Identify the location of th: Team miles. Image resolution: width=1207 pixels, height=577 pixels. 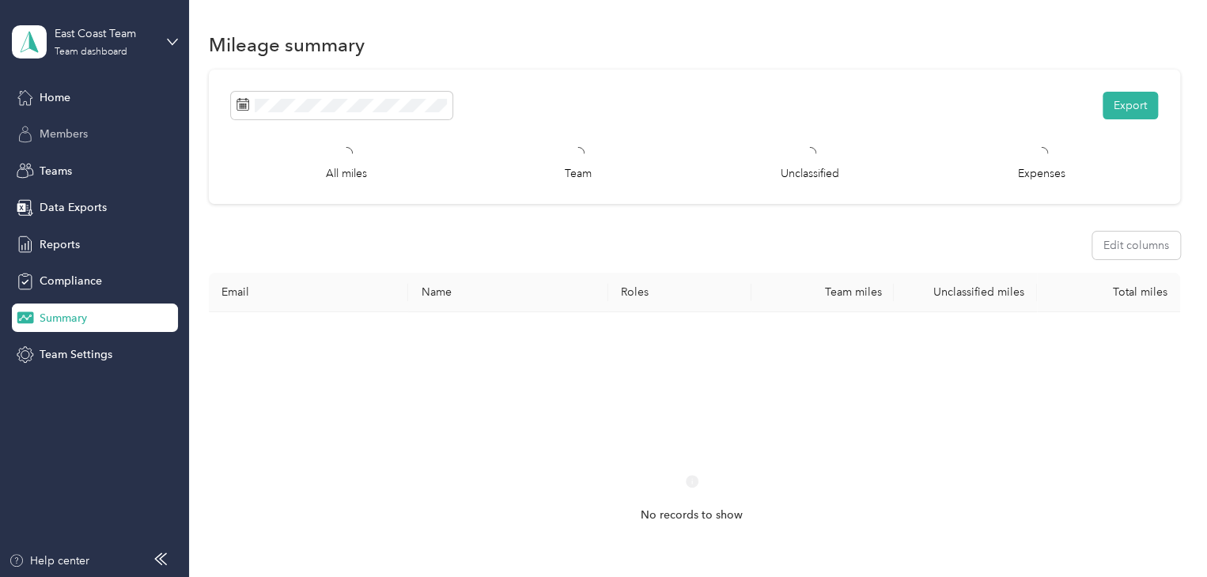
(822, 293).